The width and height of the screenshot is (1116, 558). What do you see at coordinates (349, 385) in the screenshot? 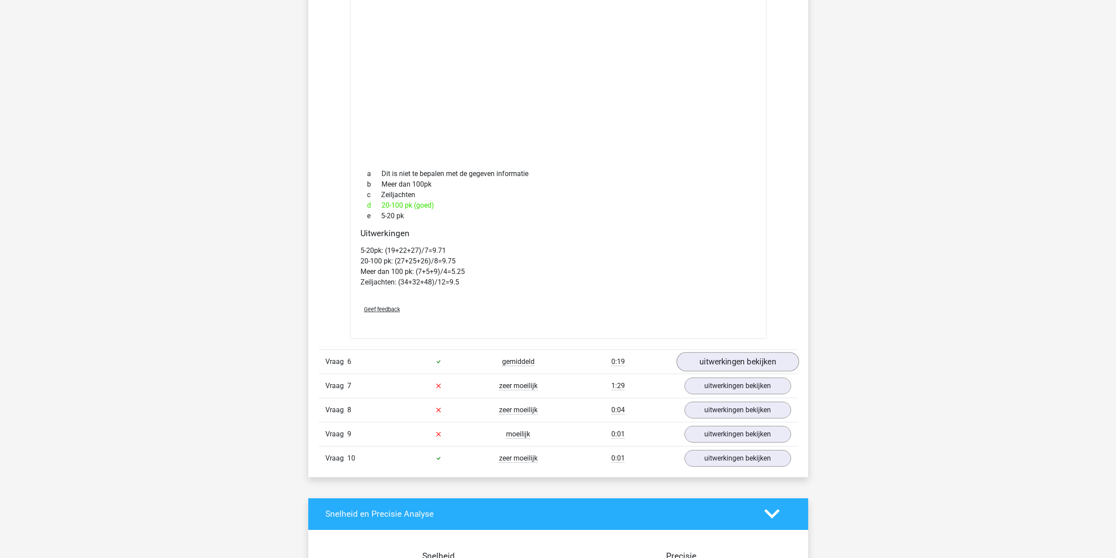
I see `span: 7` at bounding box center [349, 385].